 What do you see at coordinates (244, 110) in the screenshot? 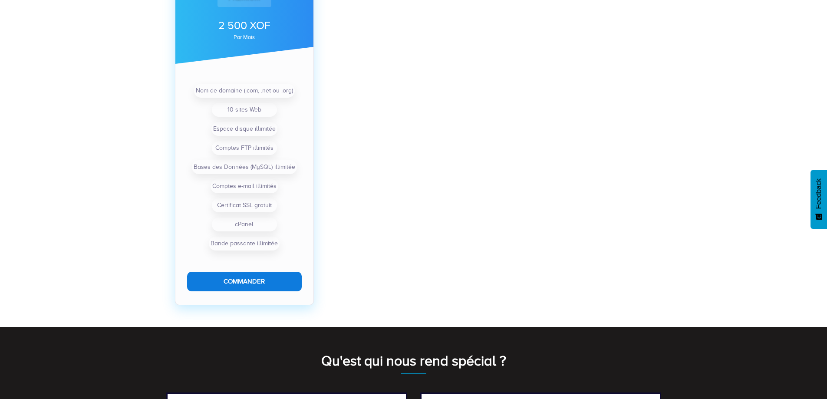
I see `li: 10 sites Web` at bounding box center [244, 110].